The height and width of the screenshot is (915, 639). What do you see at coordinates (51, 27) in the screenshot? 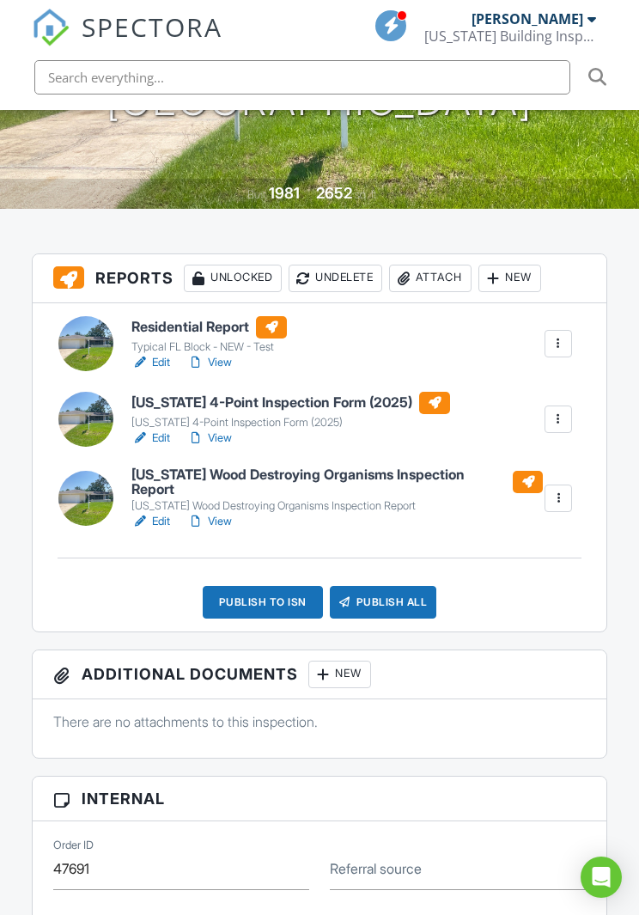
I see `img: The Best Home Inspection Software - Spectora` at bounding box center [51, 27].